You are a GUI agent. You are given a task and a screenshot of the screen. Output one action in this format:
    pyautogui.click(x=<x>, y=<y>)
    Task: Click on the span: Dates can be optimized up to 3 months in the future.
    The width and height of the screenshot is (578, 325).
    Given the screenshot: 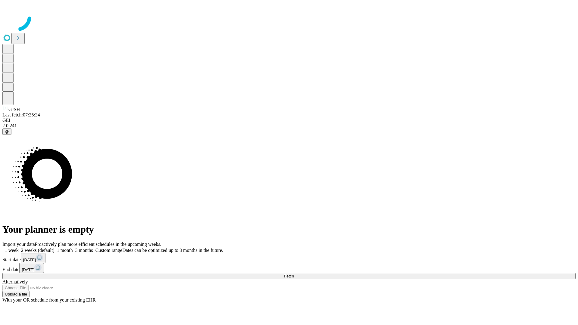 What is the action you would take?
    pyautogui.click(x=173, y=250)
    